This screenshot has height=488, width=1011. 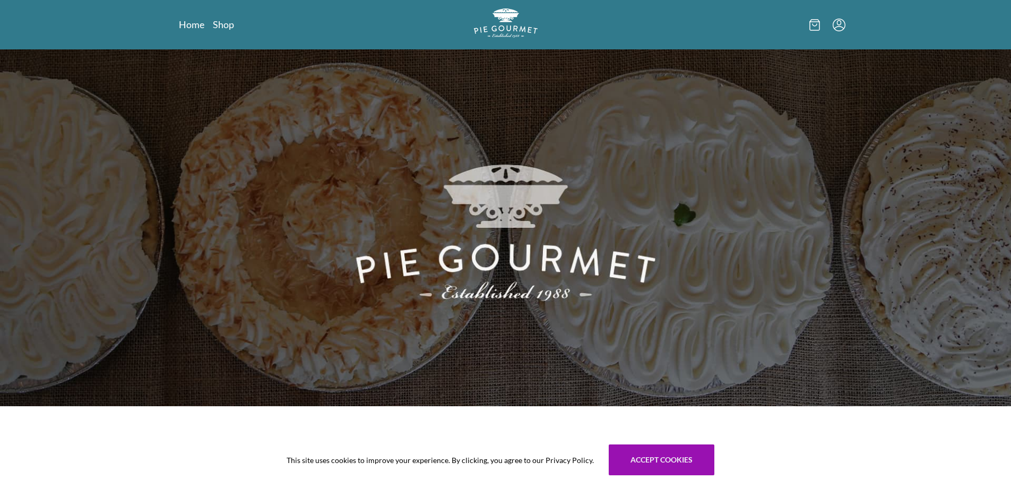 I want to click on a: Logo, so click(x=506, y=24).